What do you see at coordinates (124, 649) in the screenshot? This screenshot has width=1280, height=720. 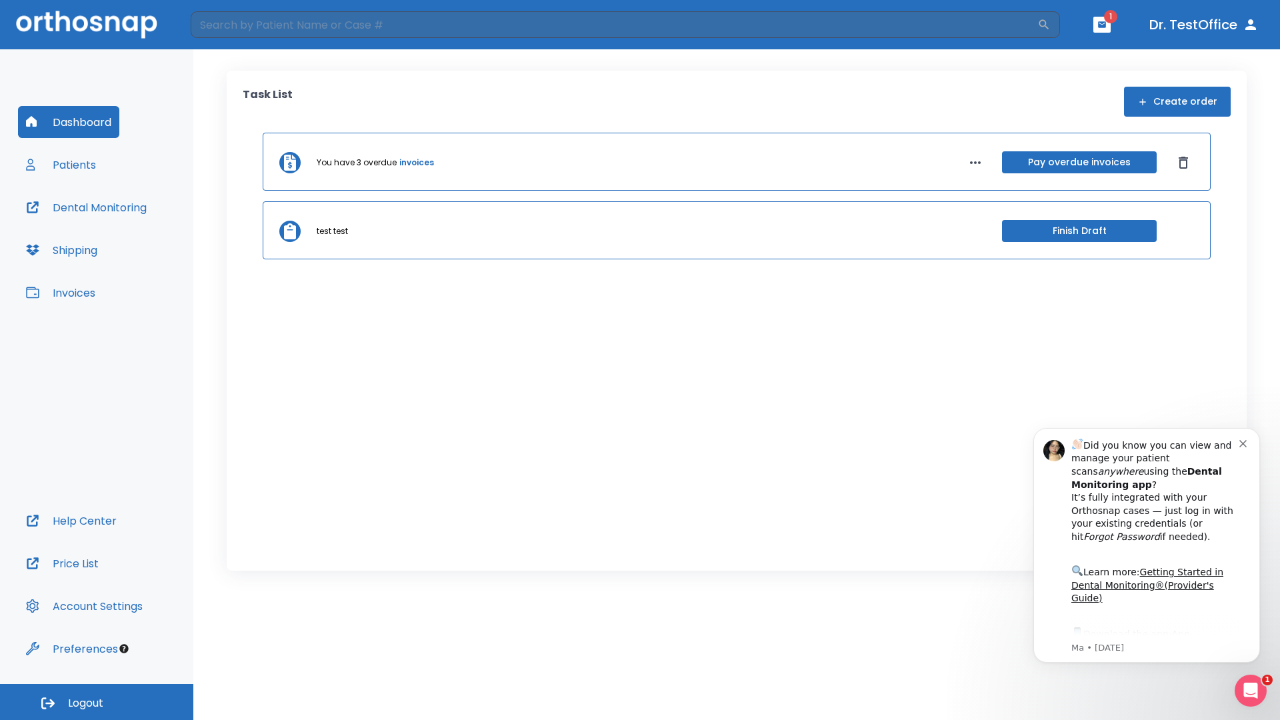 I see `div: Tooltip anchor` at bounding box center [124, 649].